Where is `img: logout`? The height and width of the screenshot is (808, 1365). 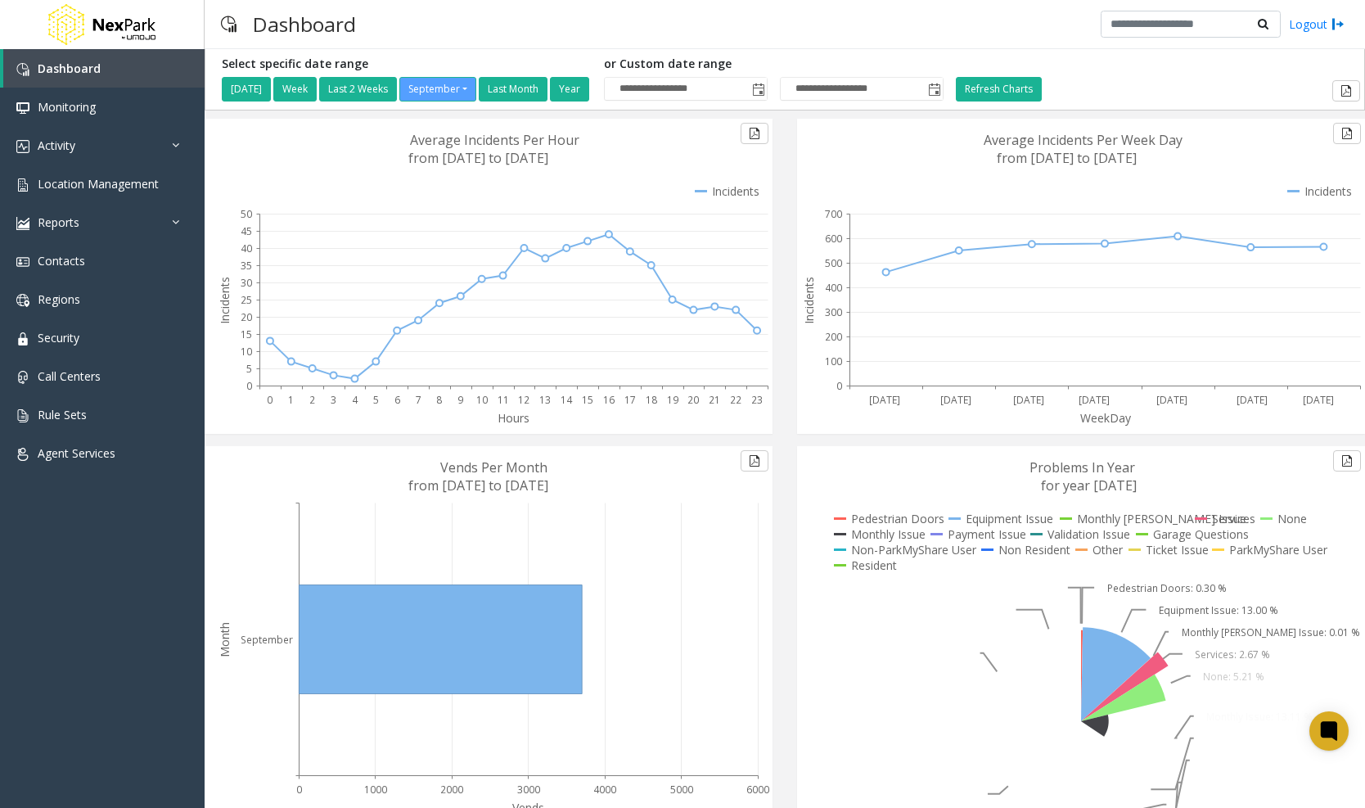 img: logout is located at coordinates (1338, 24).